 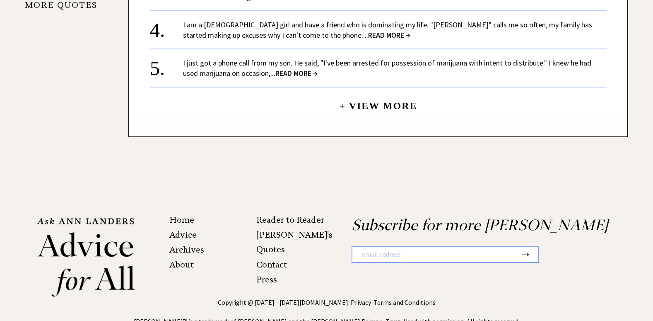 I want to click on input: email address, so click(x=436, y=254).